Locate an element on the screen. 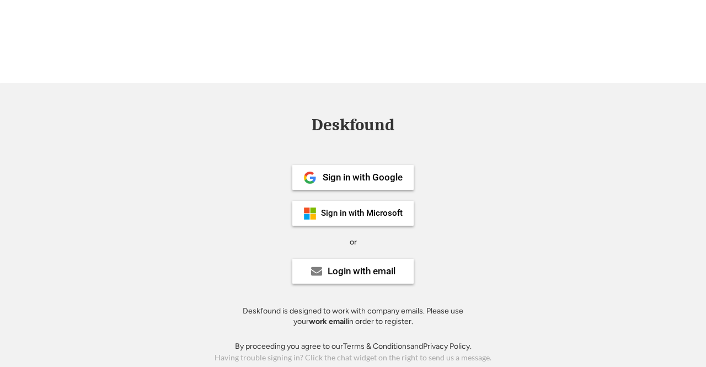 This screenshot has width=706, height=367. div: Deskfound is designed to work with company emails. Please use your in order to register. is located at coordinates (353, 316).